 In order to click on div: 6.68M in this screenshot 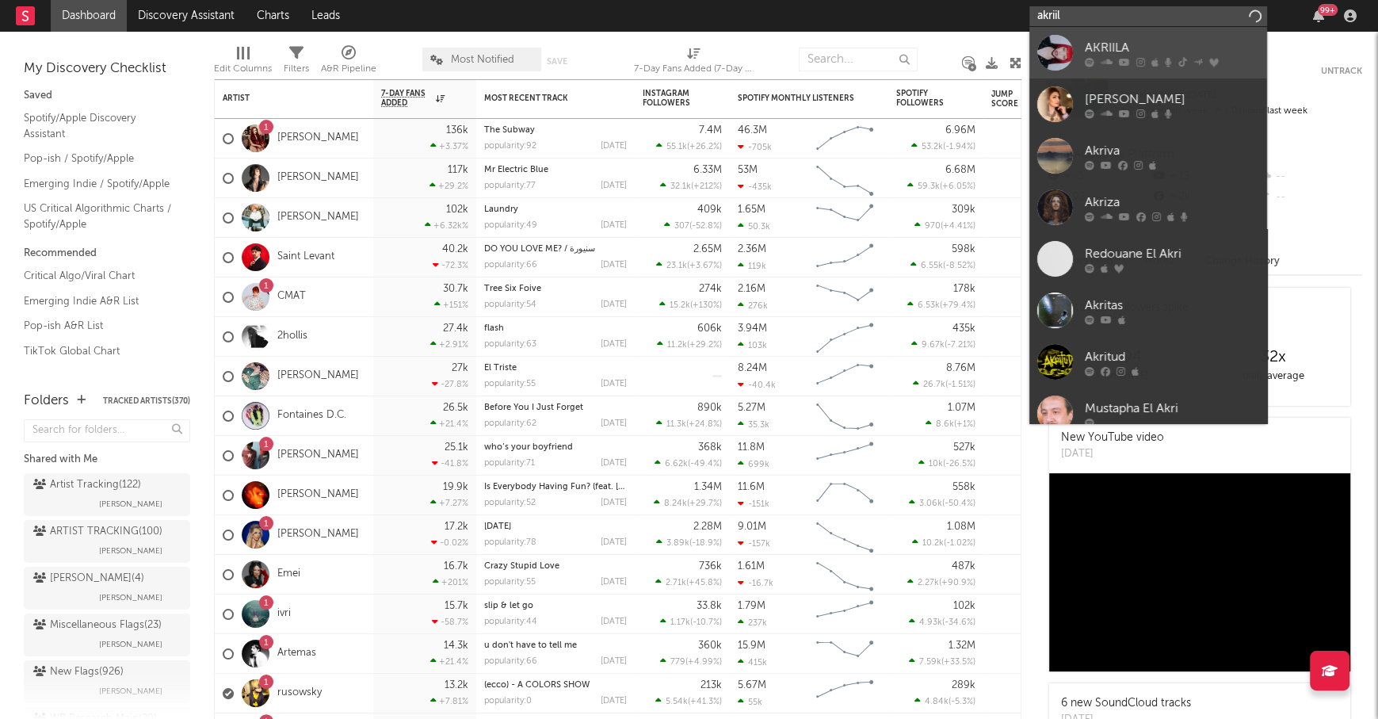, I will do `click(960, 170)`.